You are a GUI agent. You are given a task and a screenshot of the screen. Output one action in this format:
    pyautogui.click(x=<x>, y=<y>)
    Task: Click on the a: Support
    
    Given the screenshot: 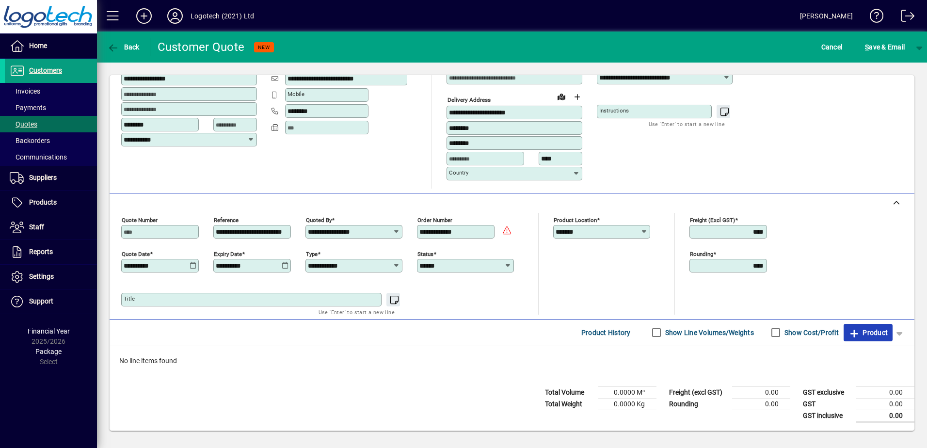 What is the action you would take?
    pyautogui.click(x=51, y=301)
    